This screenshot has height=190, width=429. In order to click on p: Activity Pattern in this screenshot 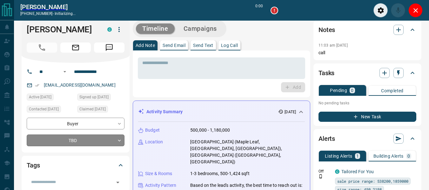, I will do `click(161, 185)`.